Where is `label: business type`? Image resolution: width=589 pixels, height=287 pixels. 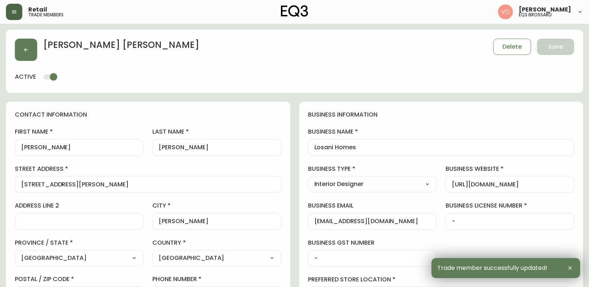
label: business type is located at coordinates (372, 169).